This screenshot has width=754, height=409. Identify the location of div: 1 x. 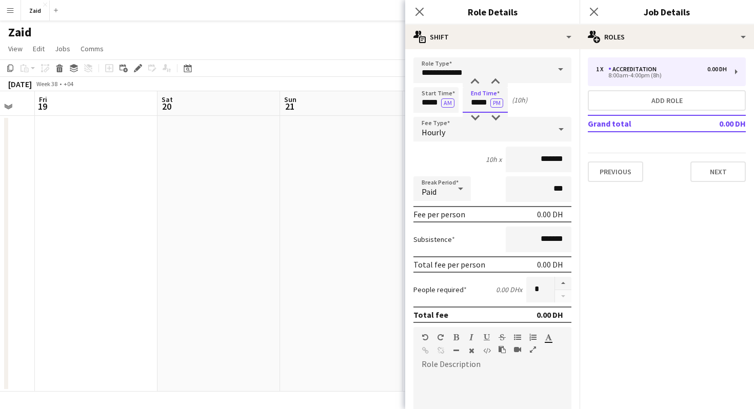
(602, 69).